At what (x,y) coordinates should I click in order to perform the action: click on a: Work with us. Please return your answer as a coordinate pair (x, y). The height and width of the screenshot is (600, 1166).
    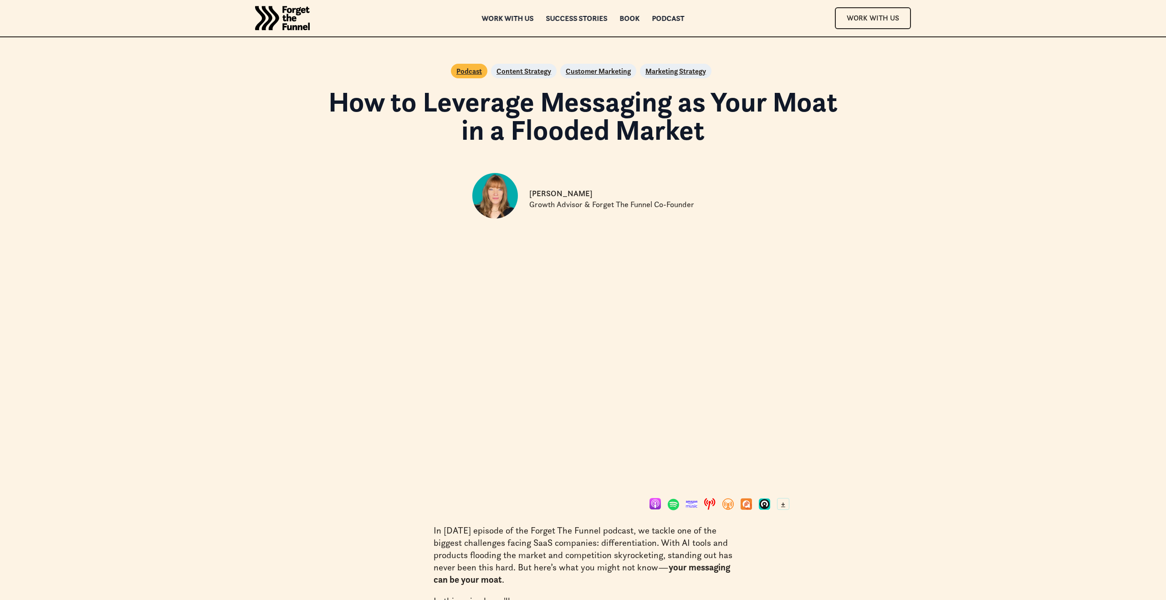
    Looking at the image, I should click on (508, 18).